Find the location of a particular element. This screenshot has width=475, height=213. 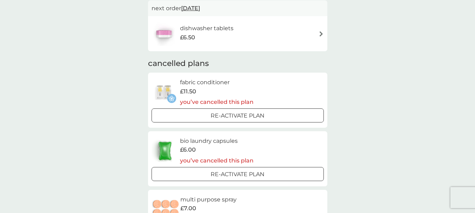

span: £7.00 is located at coordinates (188, 209).